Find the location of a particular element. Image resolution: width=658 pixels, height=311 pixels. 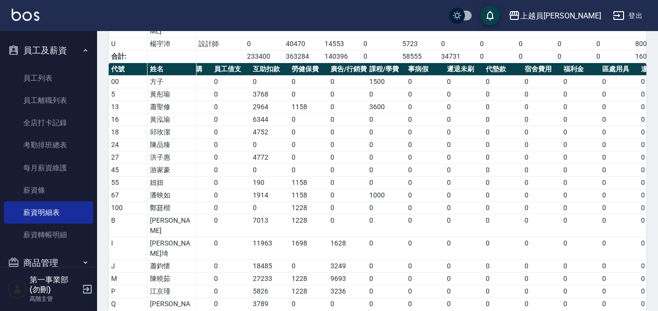

td: 妞妞 is located at coordinates (172, 183).